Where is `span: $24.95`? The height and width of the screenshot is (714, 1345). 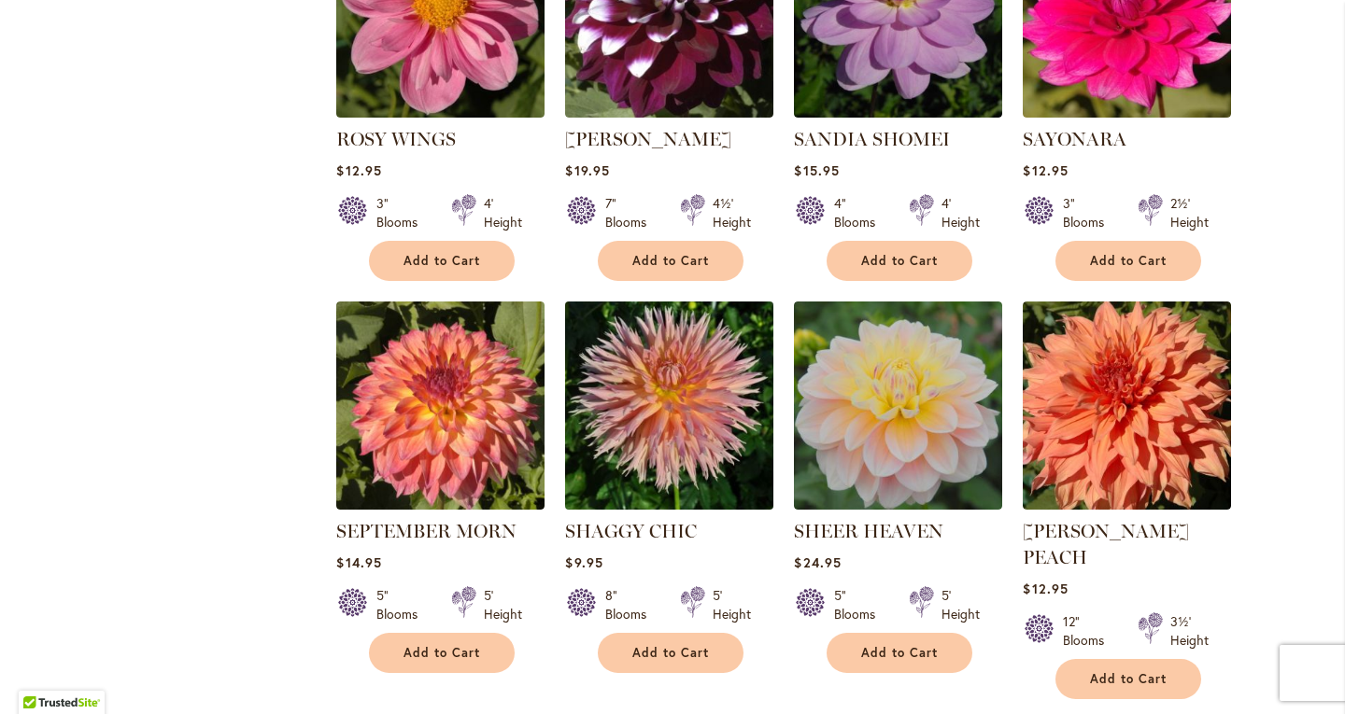 span: $24.95 is located at coordinates (817, 562).